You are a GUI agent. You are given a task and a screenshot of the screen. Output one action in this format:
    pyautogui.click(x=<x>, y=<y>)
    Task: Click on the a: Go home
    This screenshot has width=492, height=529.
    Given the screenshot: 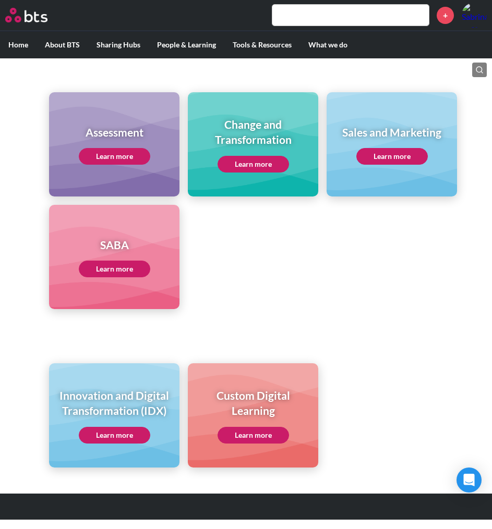 What is the action you would take?
    pyautogui.click(x=36, y=15)
    